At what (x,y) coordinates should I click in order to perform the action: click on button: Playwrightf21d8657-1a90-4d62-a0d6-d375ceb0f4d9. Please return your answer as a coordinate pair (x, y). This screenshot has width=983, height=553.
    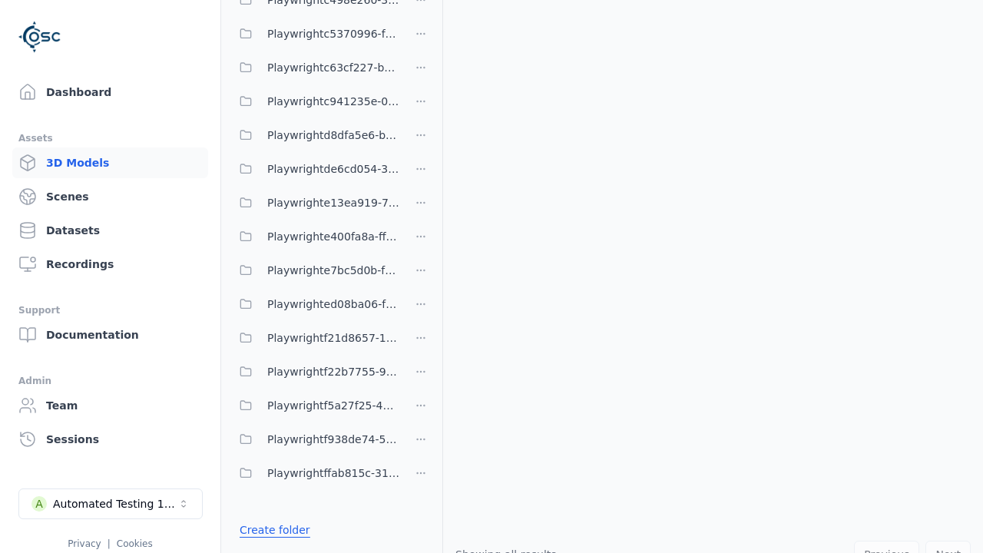
    Looking at the image, I should click on (315, 338).